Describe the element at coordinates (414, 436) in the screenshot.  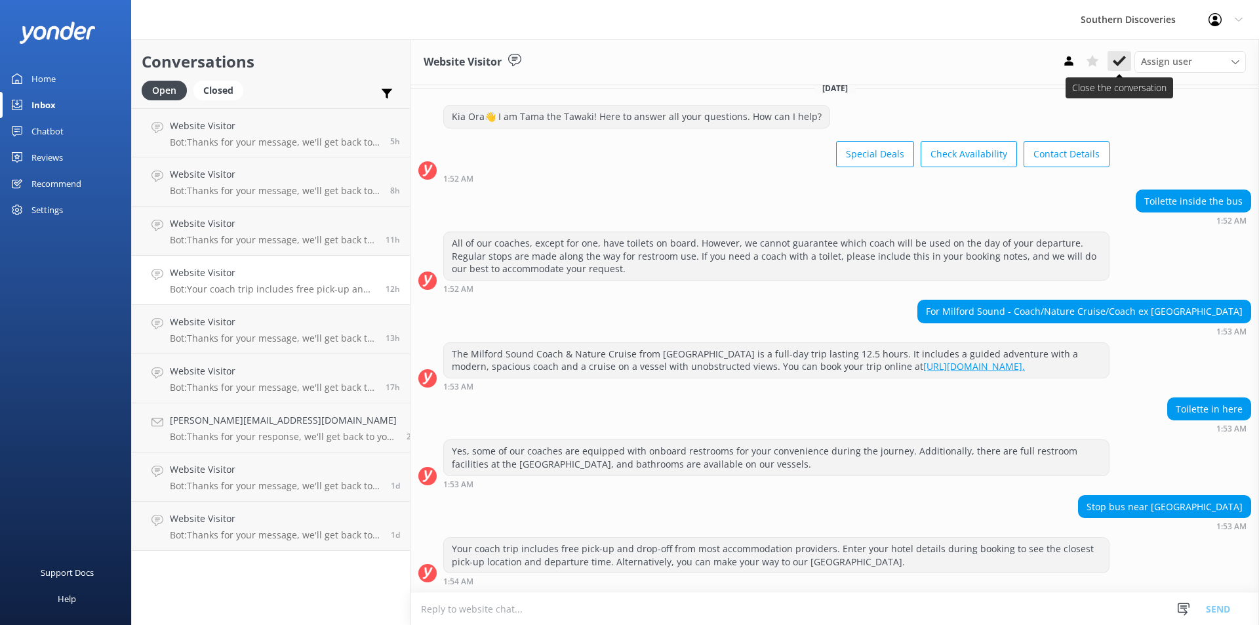
I see `span: 05:33pm 12-Aug-2025 (UTC +12:00) Pacific/Auckland` at that location.